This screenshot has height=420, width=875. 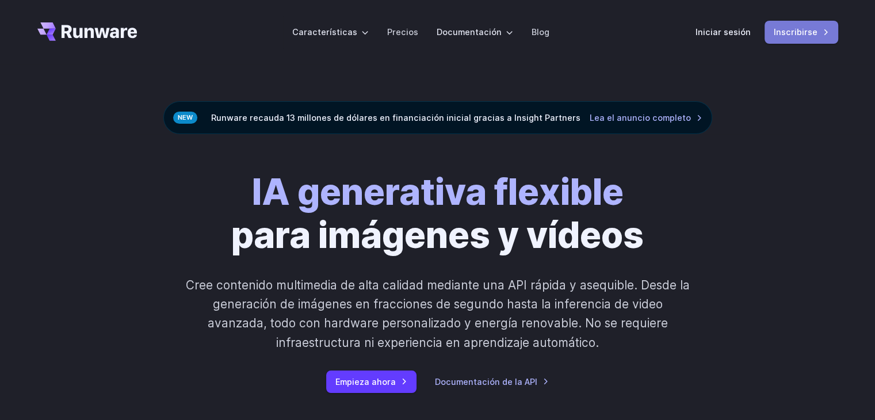 I want to click on font: Empieza ahora, so click(x=365, y=381).